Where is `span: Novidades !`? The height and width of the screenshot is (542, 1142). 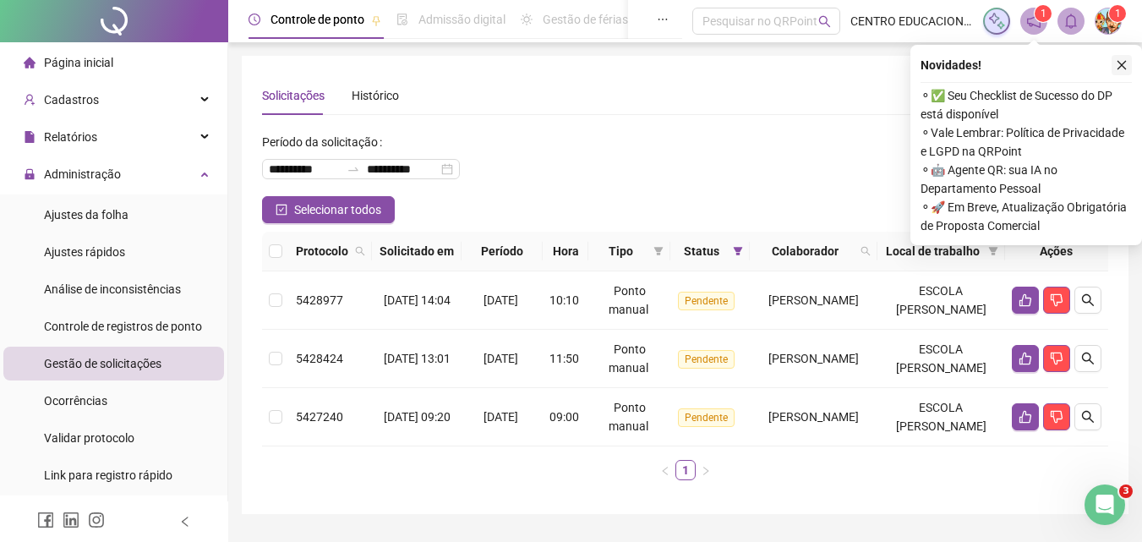 span: Novidades ! is located at coordinates (951, 65).